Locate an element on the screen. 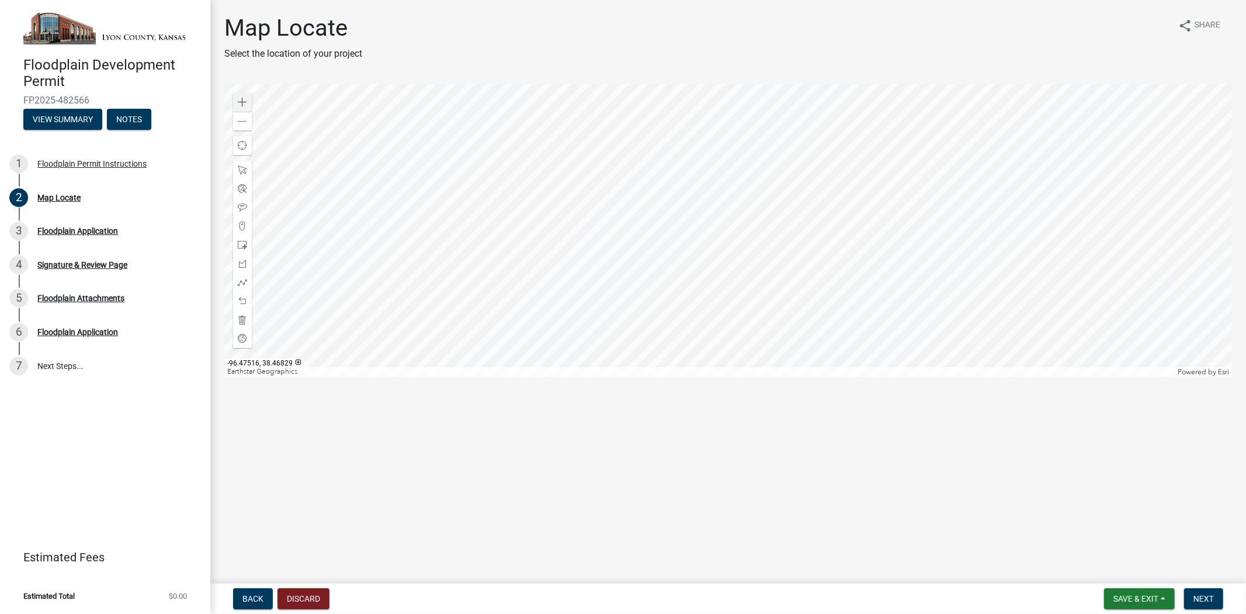 The height and width of the screenshot is (614, 1246). button: Save & Exit is located at coordinates (1139, 598).